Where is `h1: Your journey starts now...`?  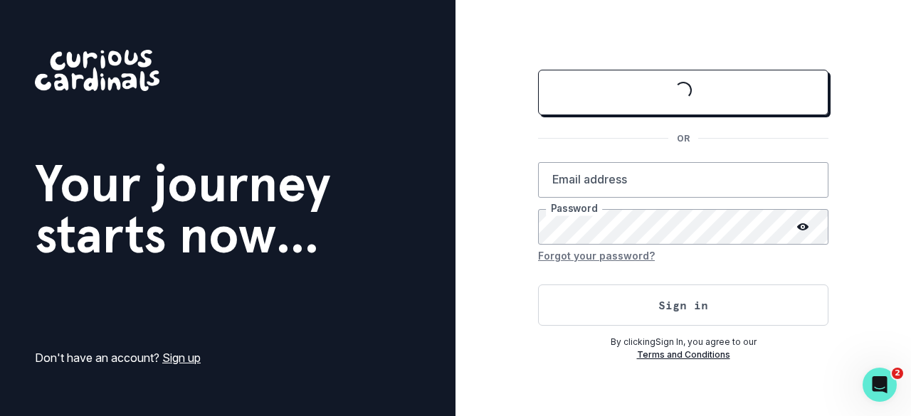 h1: Your journey starts now... is located at coordinates (183, 209).